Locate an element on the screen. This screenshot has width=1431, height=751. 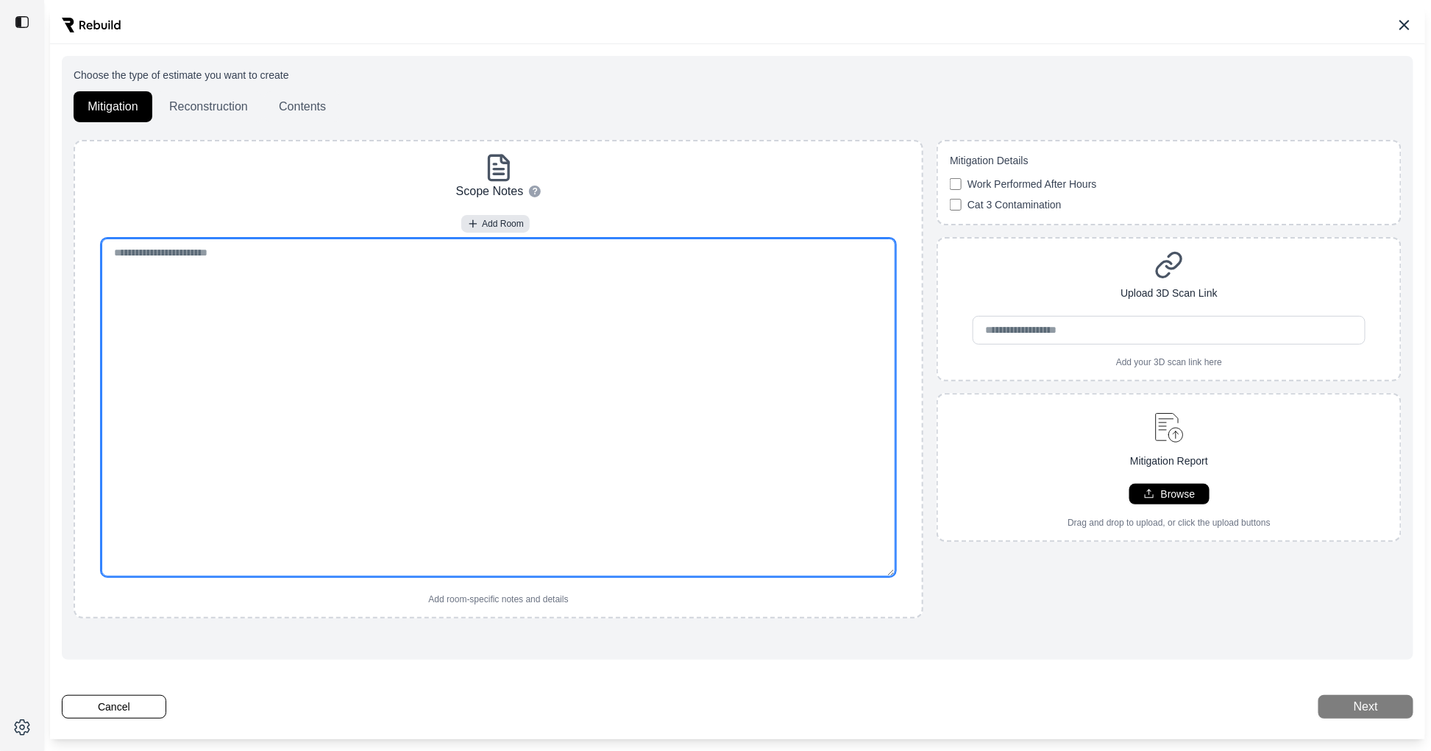
button: Add Room is located at coordinates (495, 224).